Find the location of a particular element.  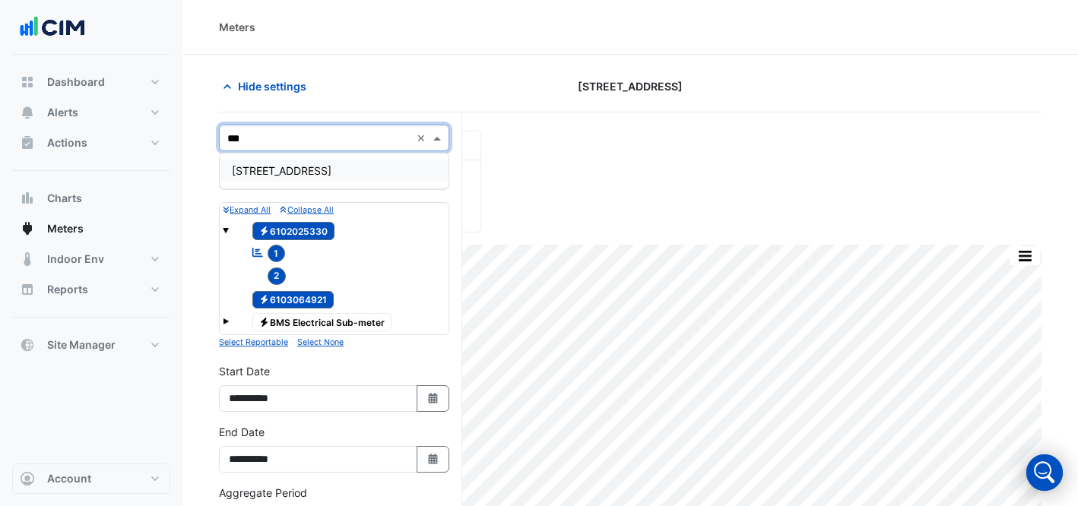

label: Start Date is located at coordinates (244, 371).